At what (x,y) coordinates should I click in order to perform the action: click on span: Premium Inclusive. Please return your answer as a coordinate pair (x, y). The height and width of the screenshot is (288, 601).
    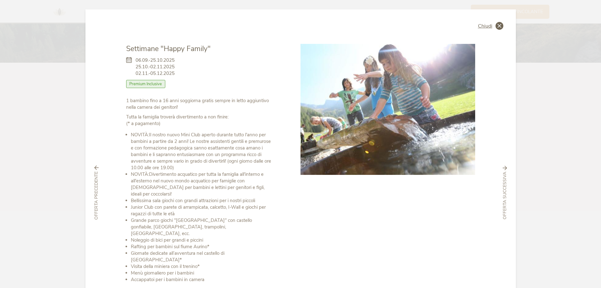
    Looking at the image, I should click on (146, 84).